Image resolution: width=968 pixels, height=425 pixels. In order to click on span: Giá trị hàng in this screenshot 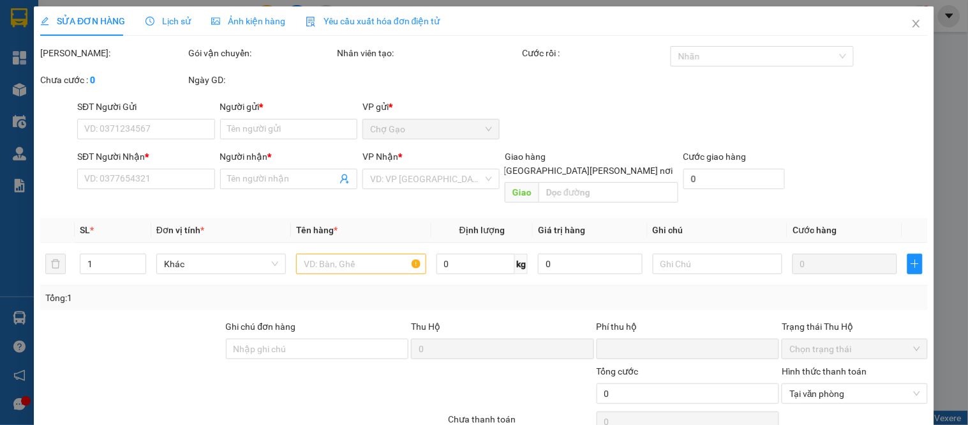, I will do `click(562, 230)`.